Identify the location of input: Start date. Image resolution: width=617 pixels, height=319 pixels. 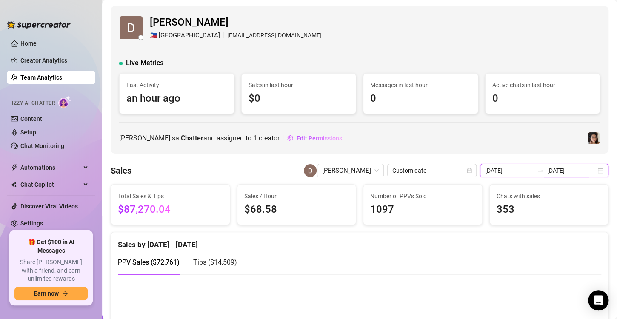
(509, 171).